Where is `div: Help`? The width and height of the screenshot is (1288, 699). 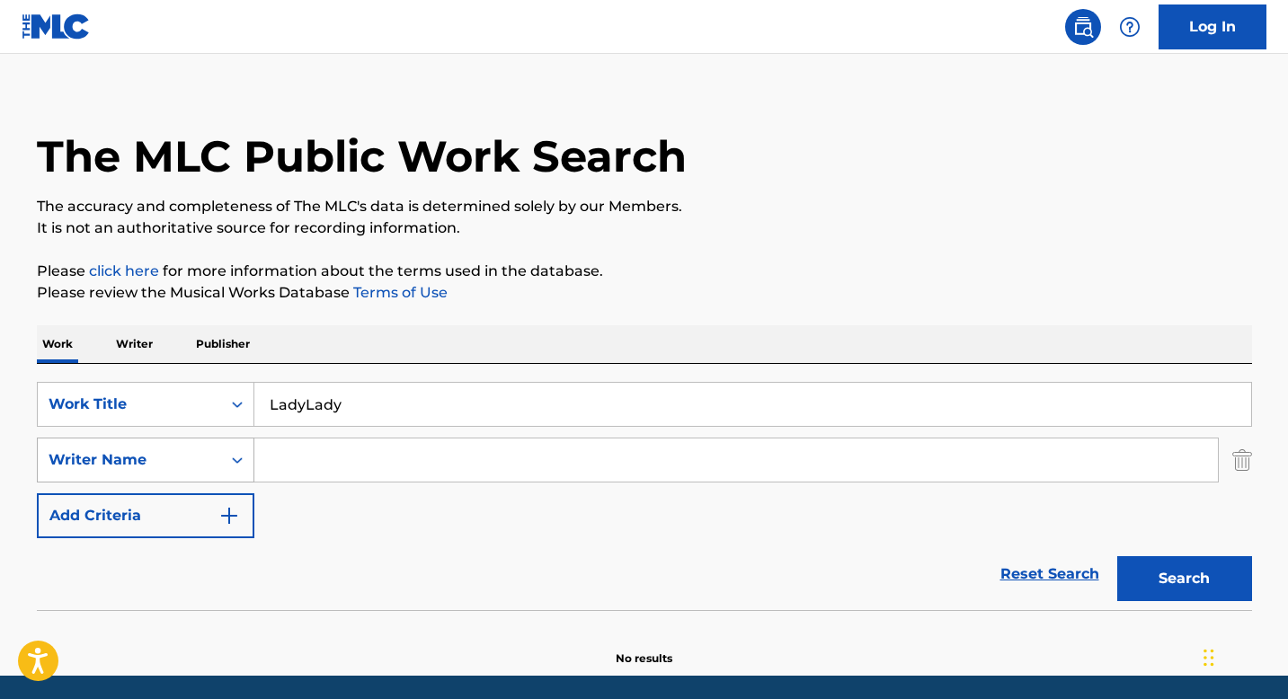 div: Help is located at coordinates (1129, 27).